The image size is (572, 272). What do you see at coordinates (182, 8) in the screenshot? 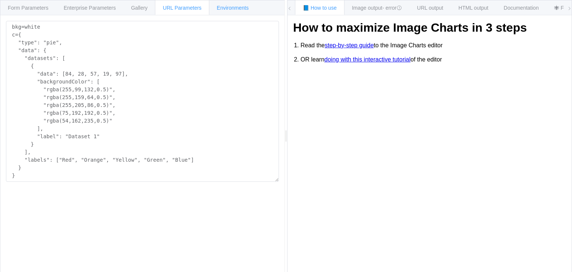
I see `span: URL Parameters` at bounding box center [182, 8].